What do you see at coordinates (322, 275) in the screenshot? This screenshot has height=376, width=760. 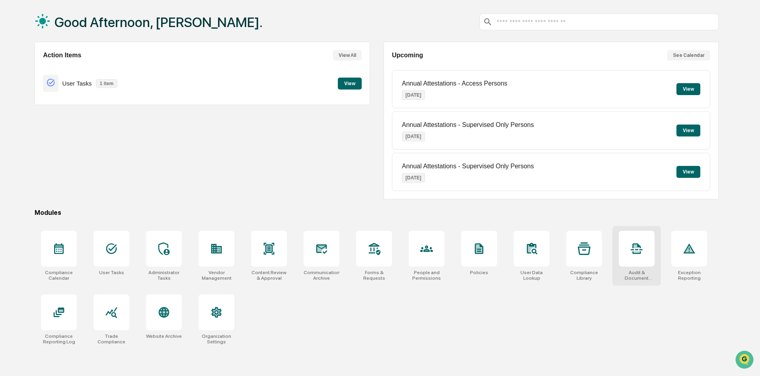 I see `div: Communications Archive` at bounding box center [322, 275].